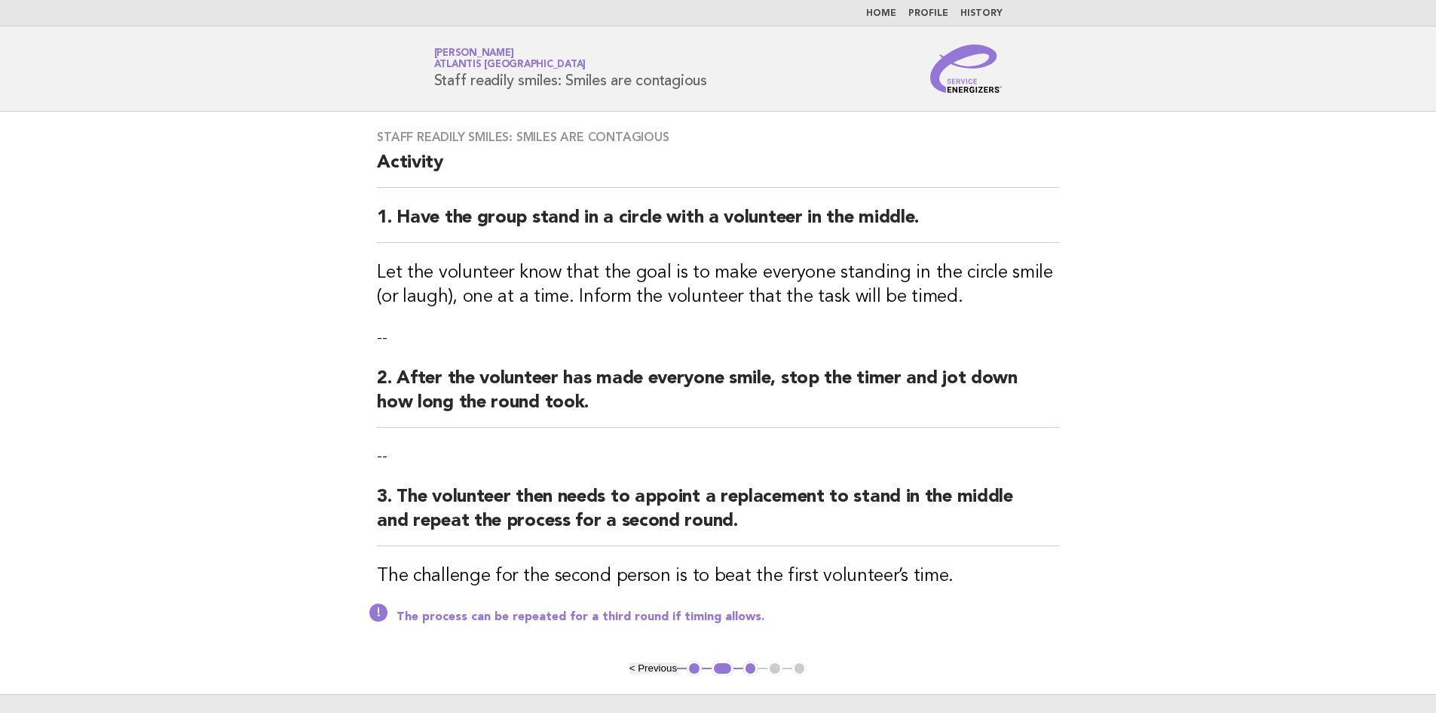 The image size is (1436, 713). I want to click on h3: The challenge for the second person is to beat the first volunteer’s time., so click(718, 576).